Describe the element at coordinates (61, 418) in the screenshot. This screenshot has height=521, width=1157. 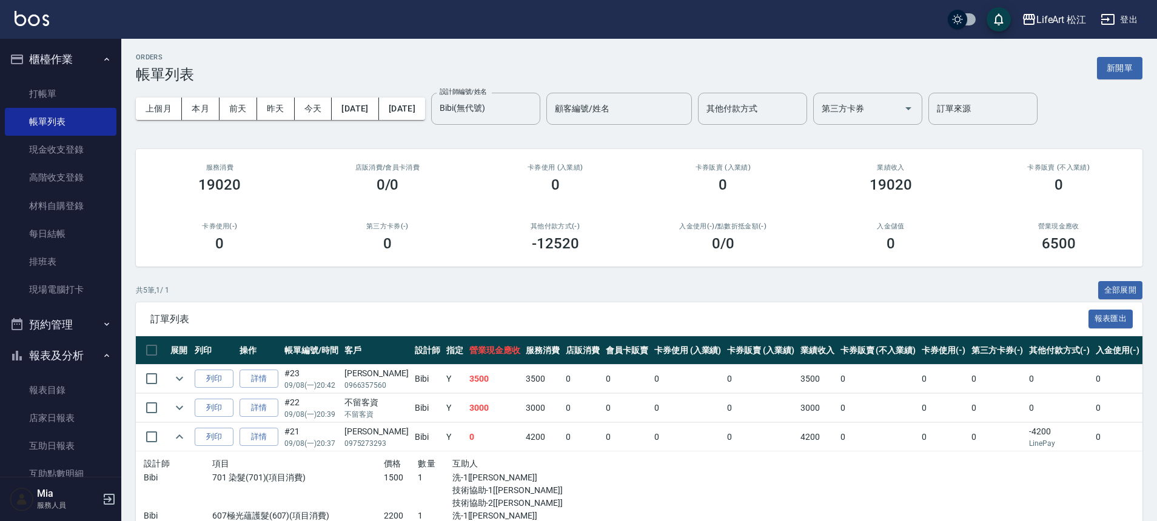
I see `a: 店家日報表` at that location.